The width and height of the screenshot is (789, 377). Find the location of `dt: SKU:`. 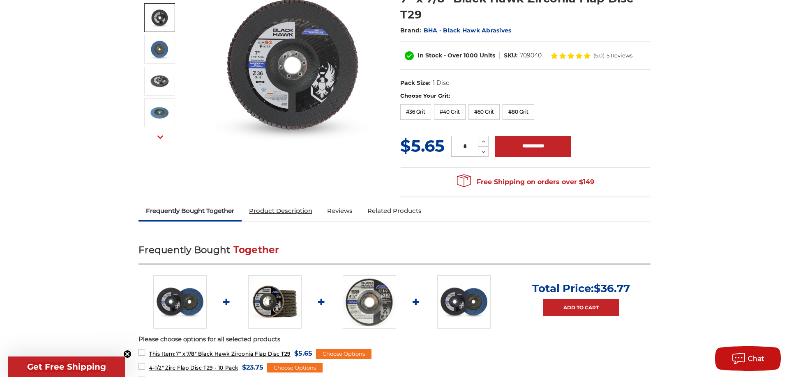

dt: SKU: is located at coordinates (511, 55).